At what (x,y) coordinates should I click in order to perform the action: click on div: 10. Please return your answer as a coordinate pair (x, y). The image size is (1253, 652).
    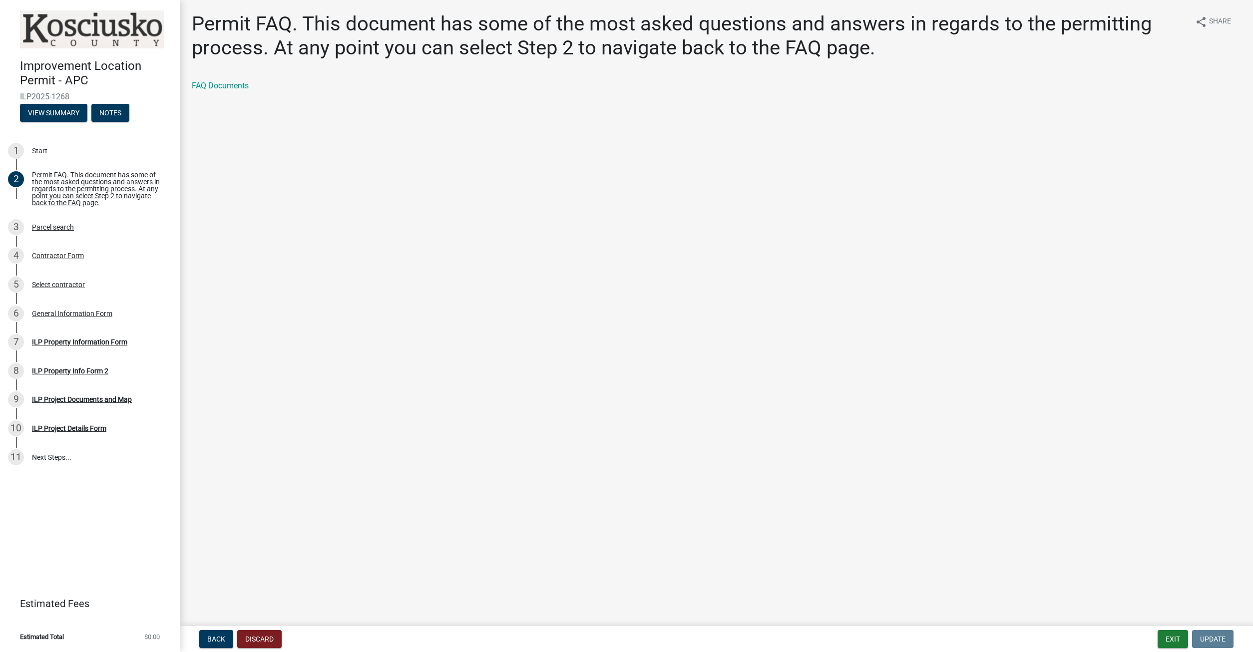
    Looking at the image, I should click on (16, 428).